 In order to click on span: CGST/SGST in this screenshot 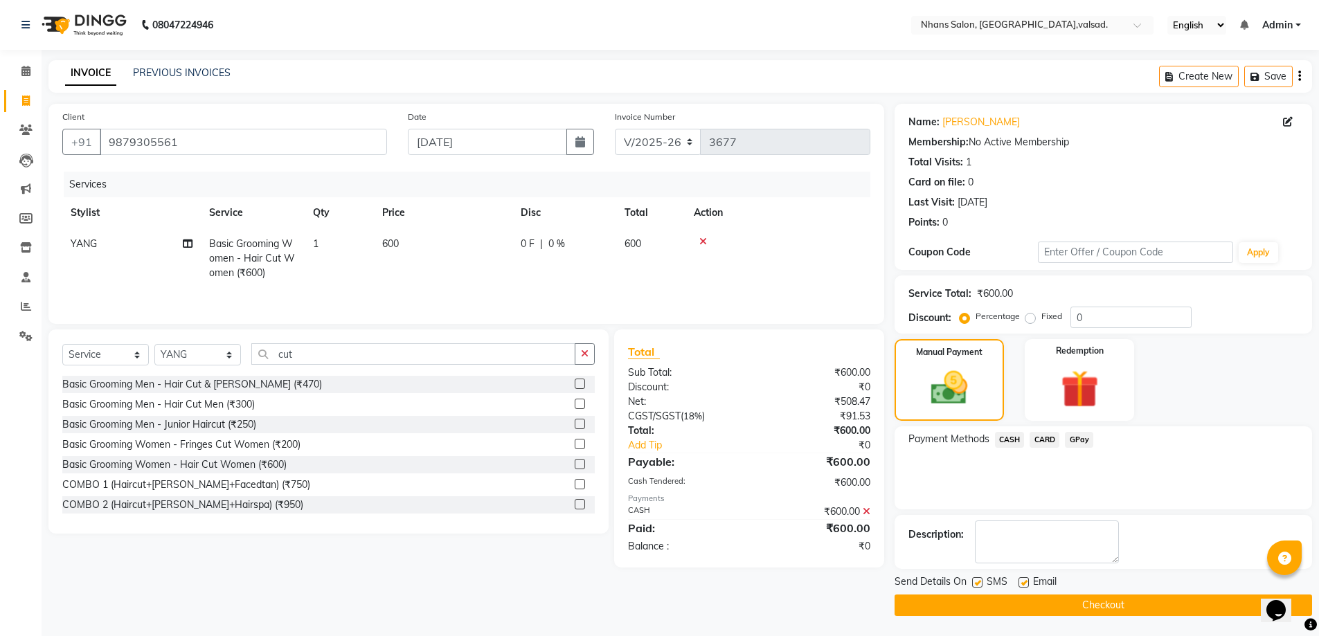, I will do `click(654, 416)`.